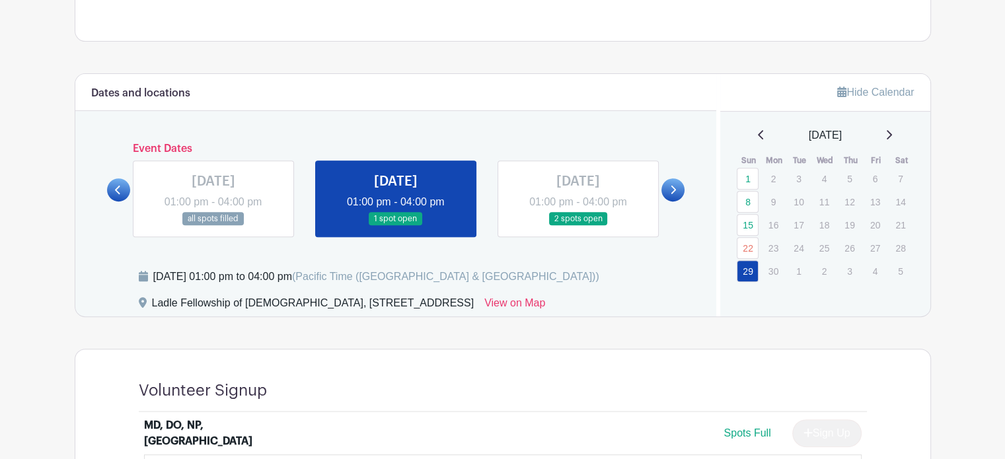 The image size is (1005, 459). What do you see at coordinates (798, 225) in the screenshot?
I see `p: 17` at bounding box center [798, 225].